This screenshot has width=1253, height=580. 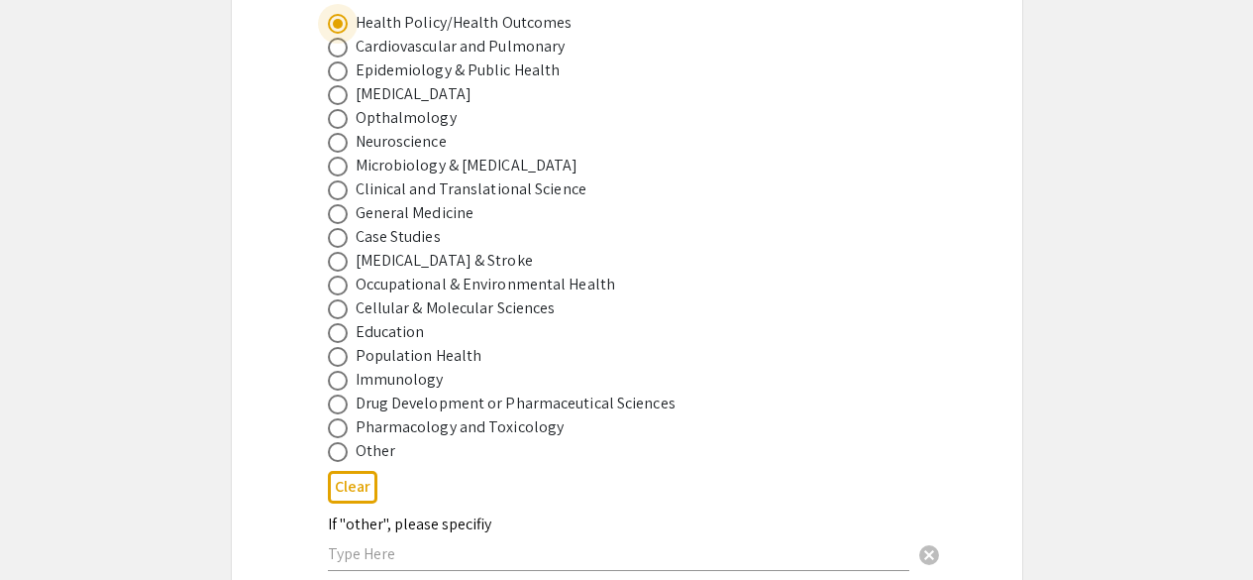 I want to click on div: Opthalmology, so click(x=406, y=118).